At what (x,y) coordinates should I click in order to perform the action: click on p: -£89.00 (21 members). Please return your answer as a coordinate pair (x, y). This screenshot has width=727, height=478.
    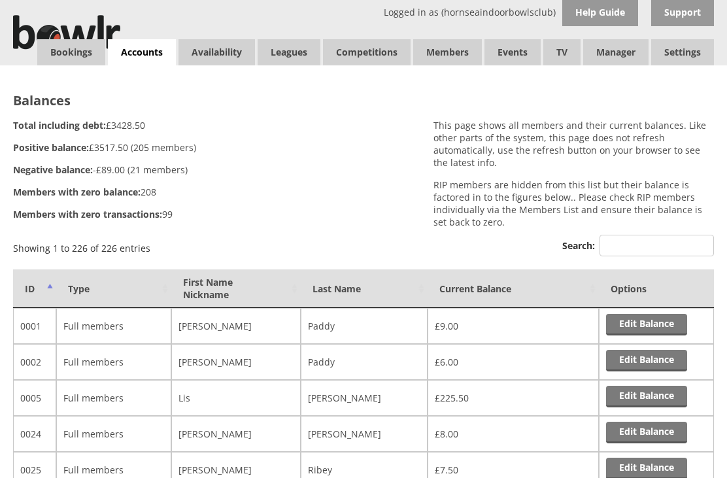
    Looking at the image, I should click on (100, 169).